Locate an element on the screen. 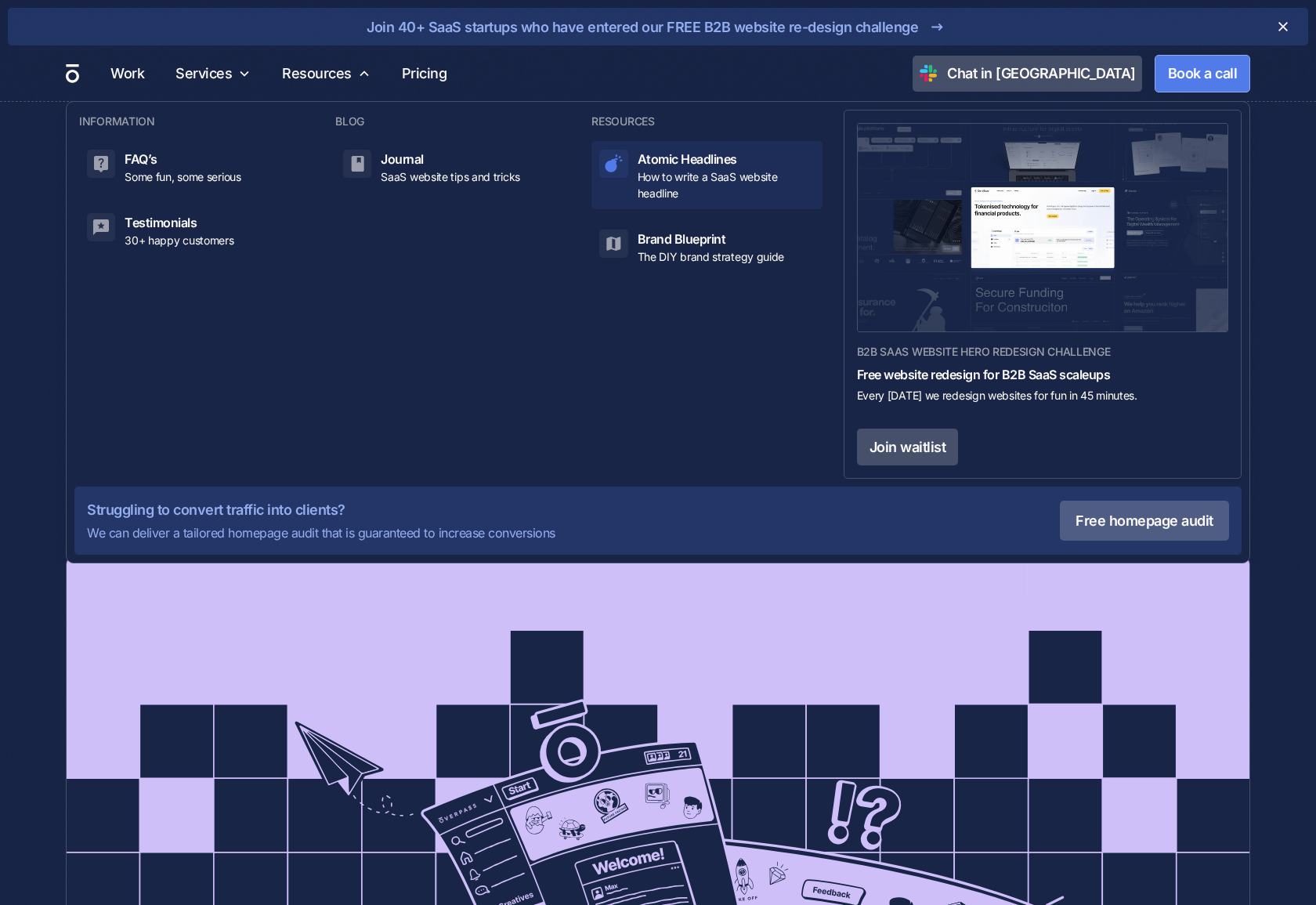  a: Atomic HeadlinesHow to write a SaaS website headline is located at coordinates (707, 175).